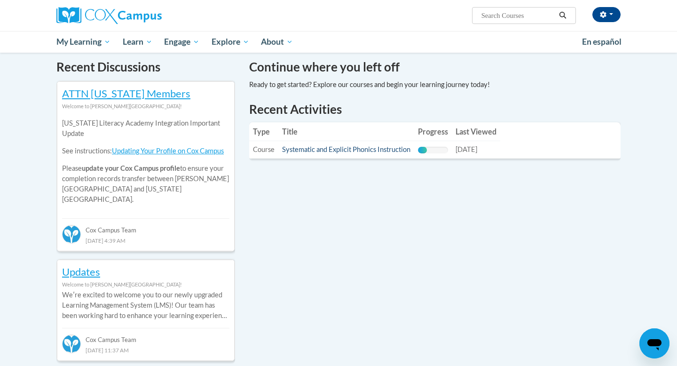 The height and width of the screenshot is (366, 677). I want to click on button: Search, so click(563, 16).